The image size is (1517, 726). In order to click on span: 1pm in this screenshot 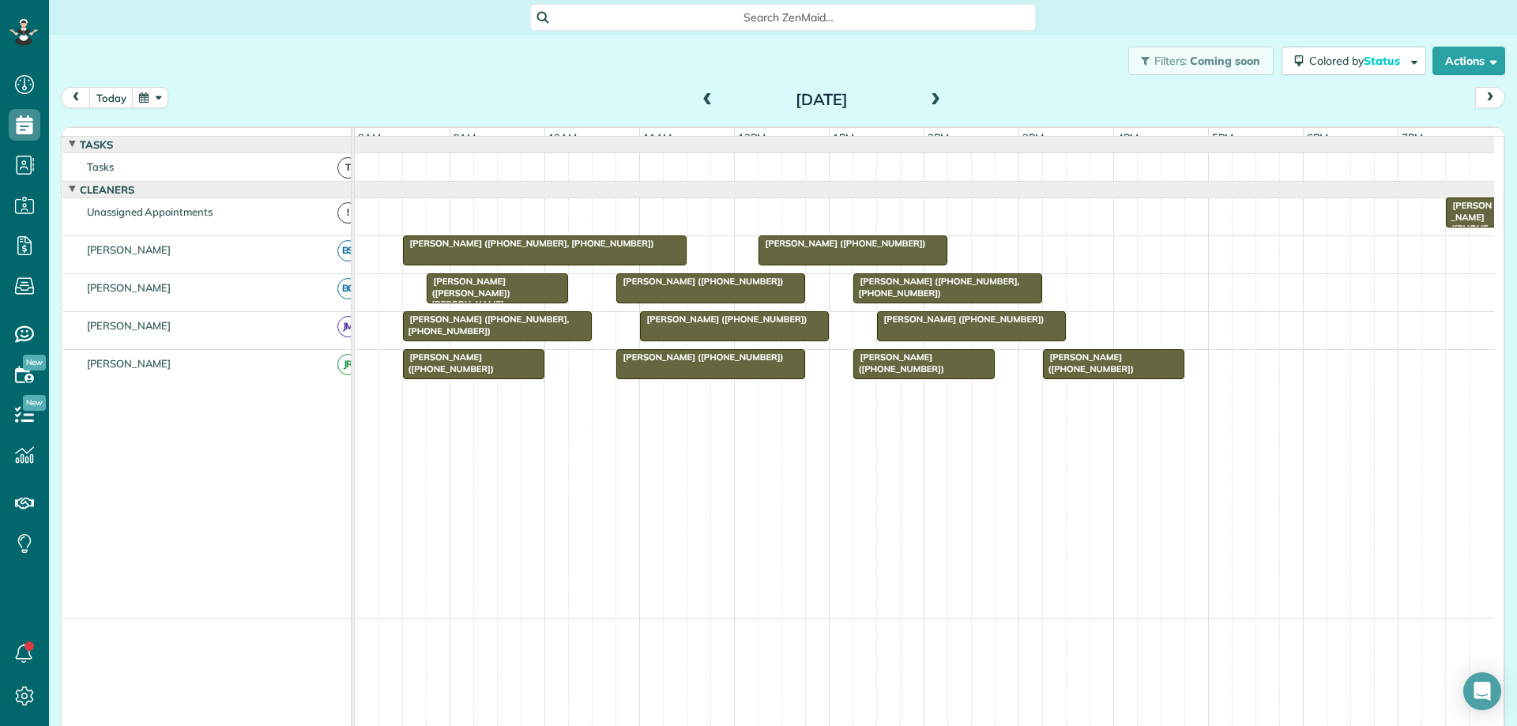, I will do `click(843, 137)`.